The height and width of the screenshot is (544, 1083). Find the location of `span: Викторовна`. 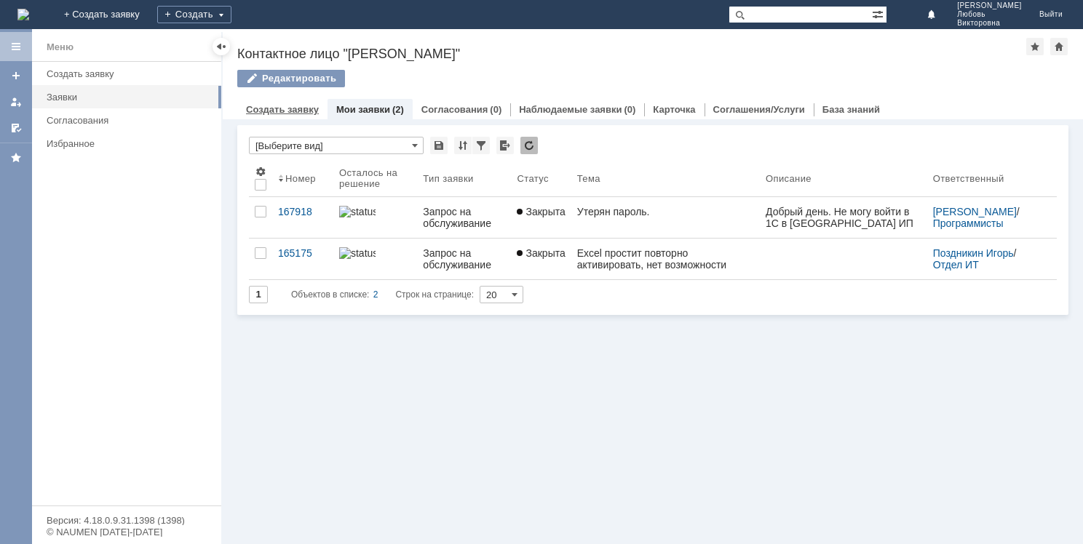

span: Викторовна is located at coordinates (989, 23).